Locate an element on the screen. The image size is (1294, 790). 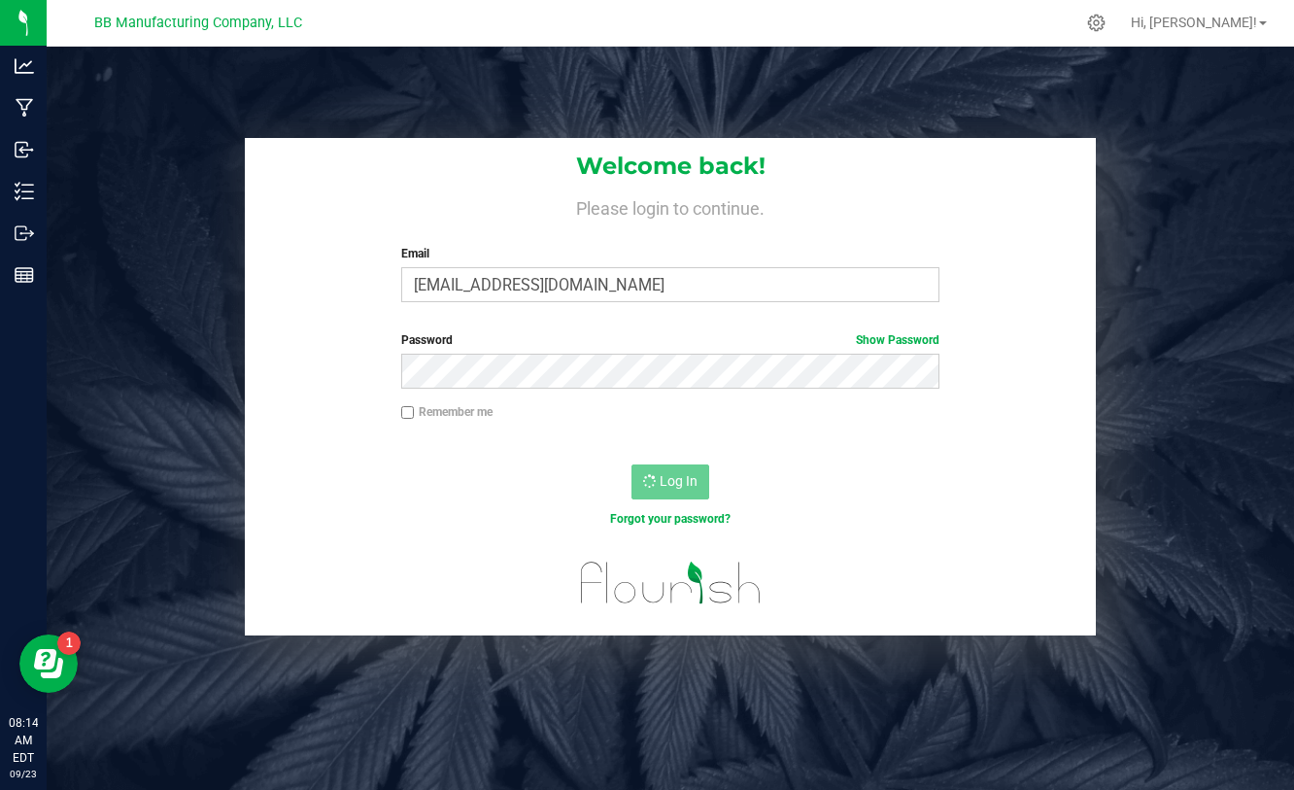
img: flourish_logo.svg is located at coordinates (670, 583).